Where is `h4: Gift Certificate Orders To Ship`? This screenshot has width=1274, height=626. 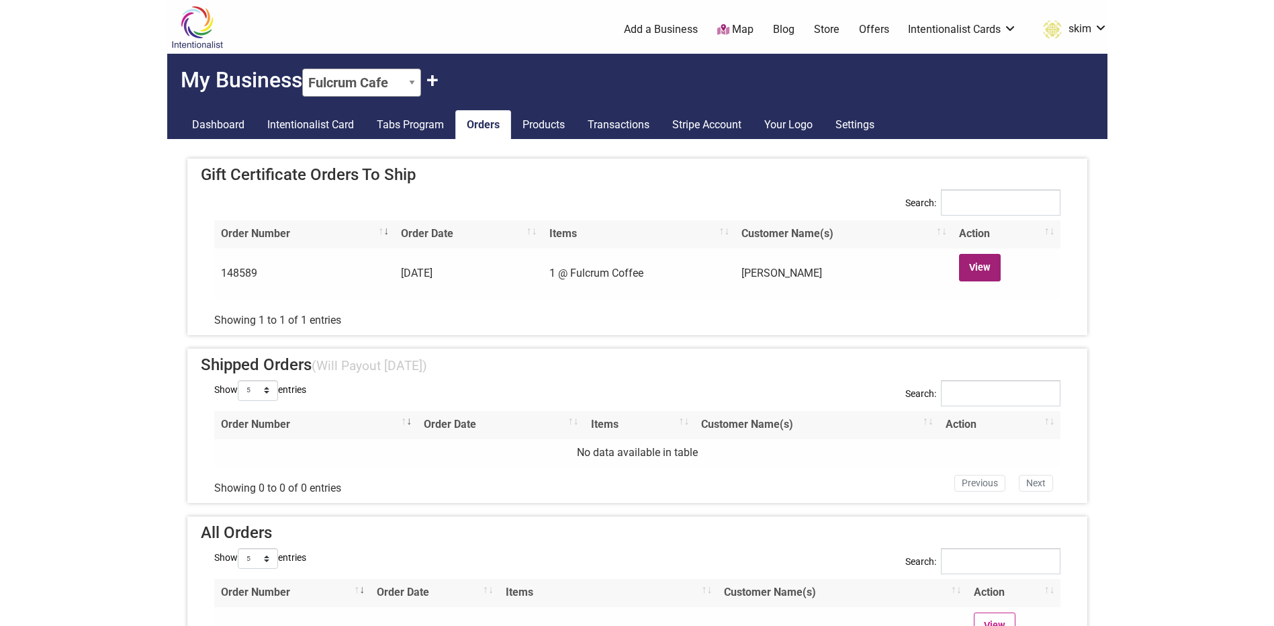
h4: Gift Certificate Orders To Ship is located at coordinates (637, 175).